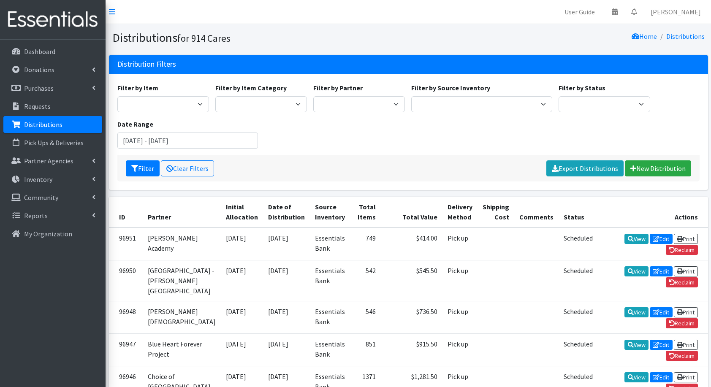 This screenshot has height=387, width=711. I want to click on p: Requests, so click(37, 106).